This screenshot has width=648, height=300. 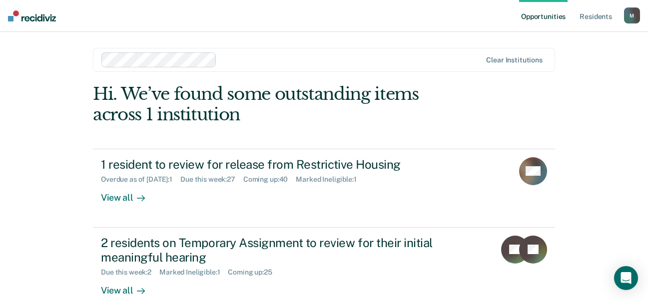 What do you see at coordinates (212, 179) in the screenshot?
I see `div: Due this week : 27` at bounding box center [212, 179].